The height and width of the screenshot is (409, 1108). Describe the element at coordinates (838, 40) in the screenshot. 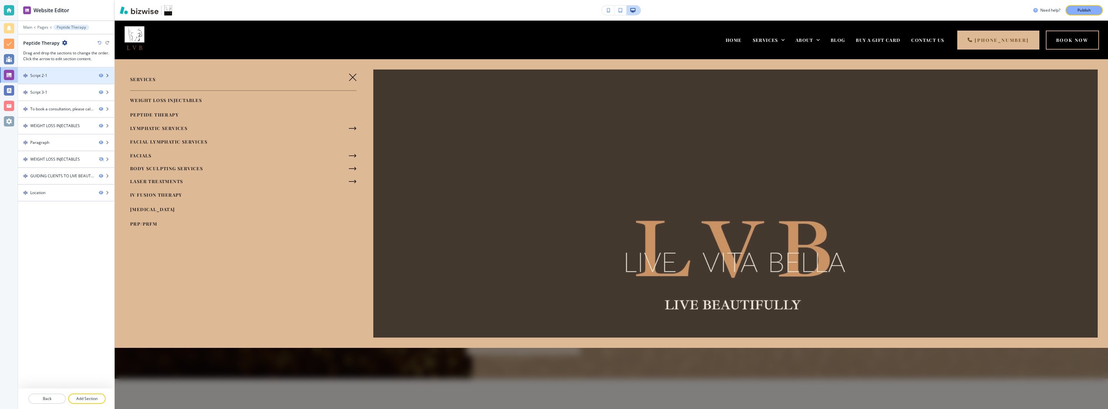

I see `span: BLOG` at that location.